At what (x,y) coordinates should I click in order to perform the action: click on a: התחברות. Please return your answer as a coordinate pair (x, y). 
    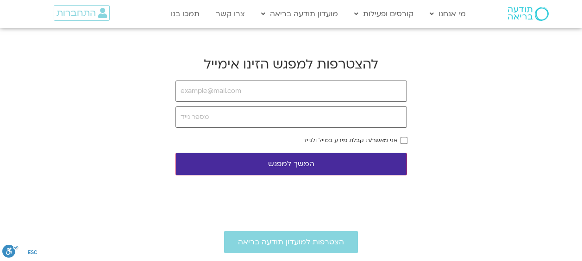
    Looking at the image, I should click on (81, 13).